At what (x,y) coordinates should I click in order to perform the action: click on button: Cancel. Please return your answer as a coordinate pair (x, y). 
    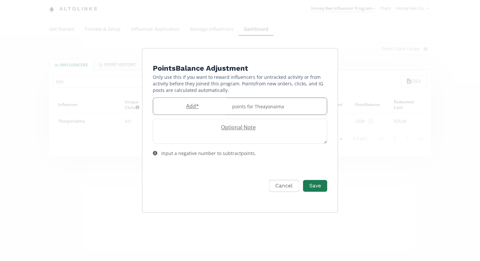
    Looking at the image, I should click on (284, 186).